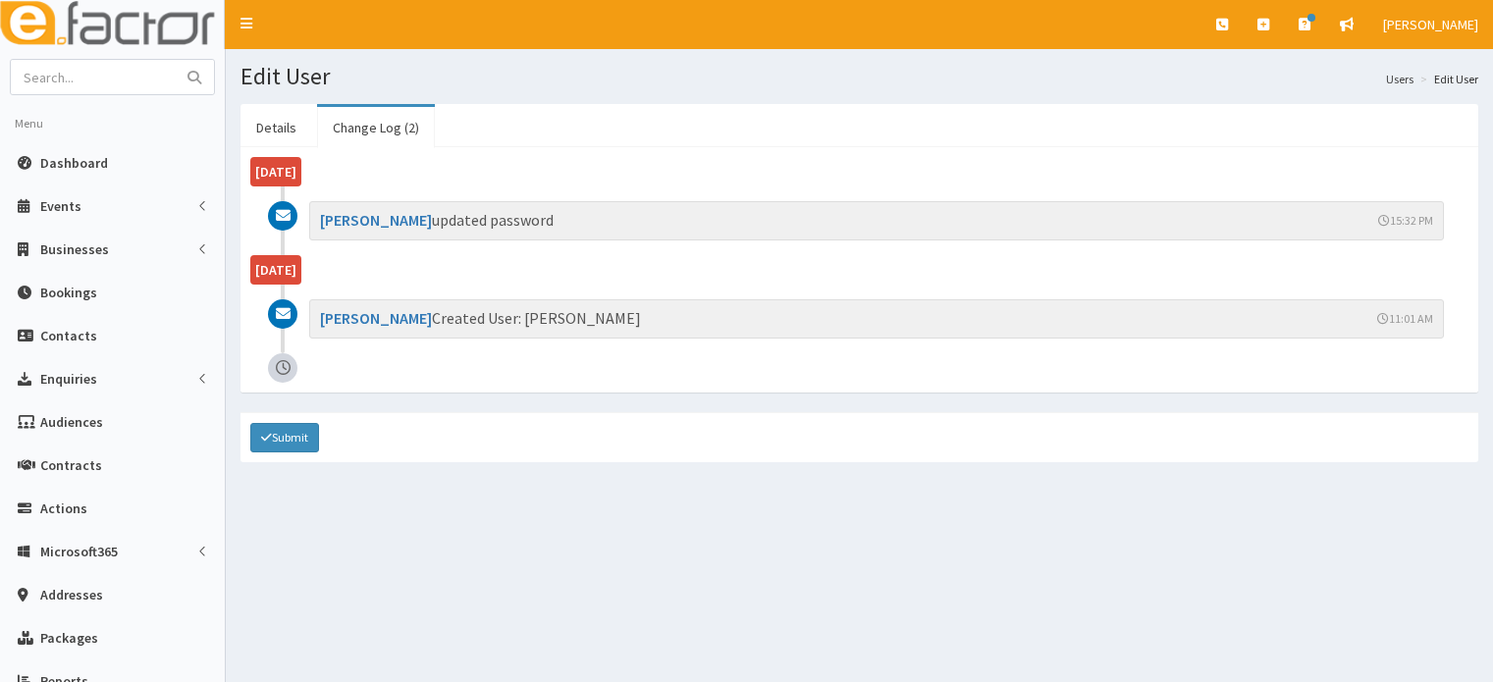  Describe the element at coordinates (72, 595) in the screenshot. I see `span: Addresses` at that location.